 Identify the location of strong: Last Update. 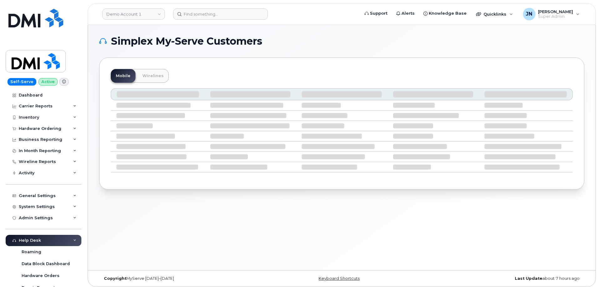
(528, 279).